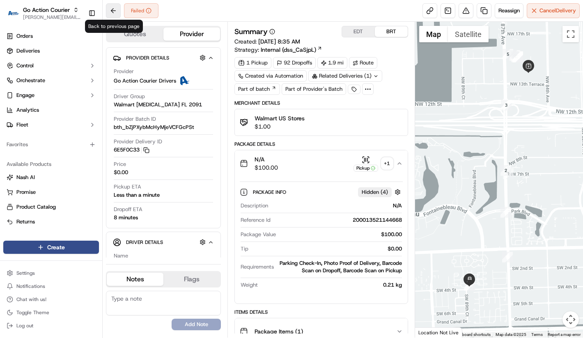 This screenshot has width=583, height=338. What do you see at coordinates (131, 150) in the screenshot?
I see `button: 6E5F0C33` at bounding box center [131, 150].